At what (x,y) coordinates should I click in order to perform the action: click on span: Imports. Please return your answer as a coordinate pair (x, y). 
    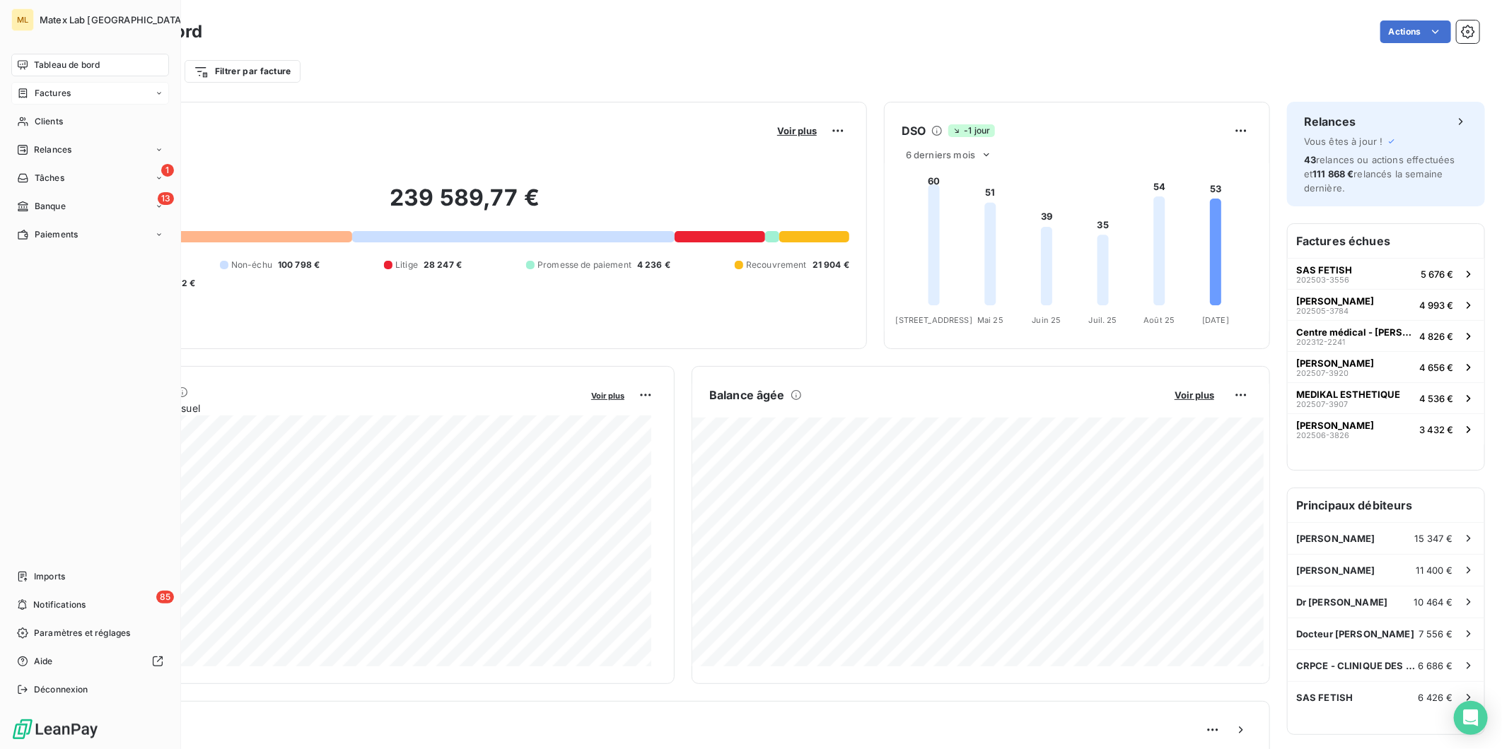
    Looking at the image, I should click on (49, 577).